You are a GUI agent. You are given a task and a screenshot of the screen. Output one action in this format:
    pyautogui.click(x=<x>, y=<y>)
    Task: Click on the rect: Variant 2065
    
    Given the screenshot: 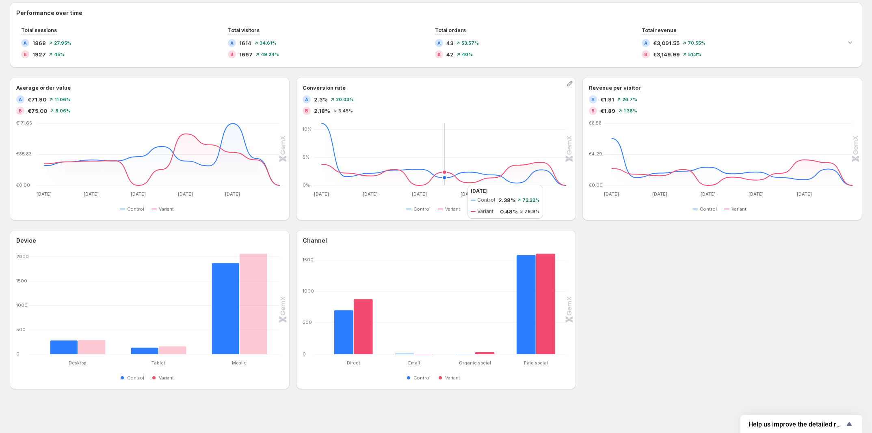 What is the action you would take?
    pyautogui.click(x=253, y=304)
    